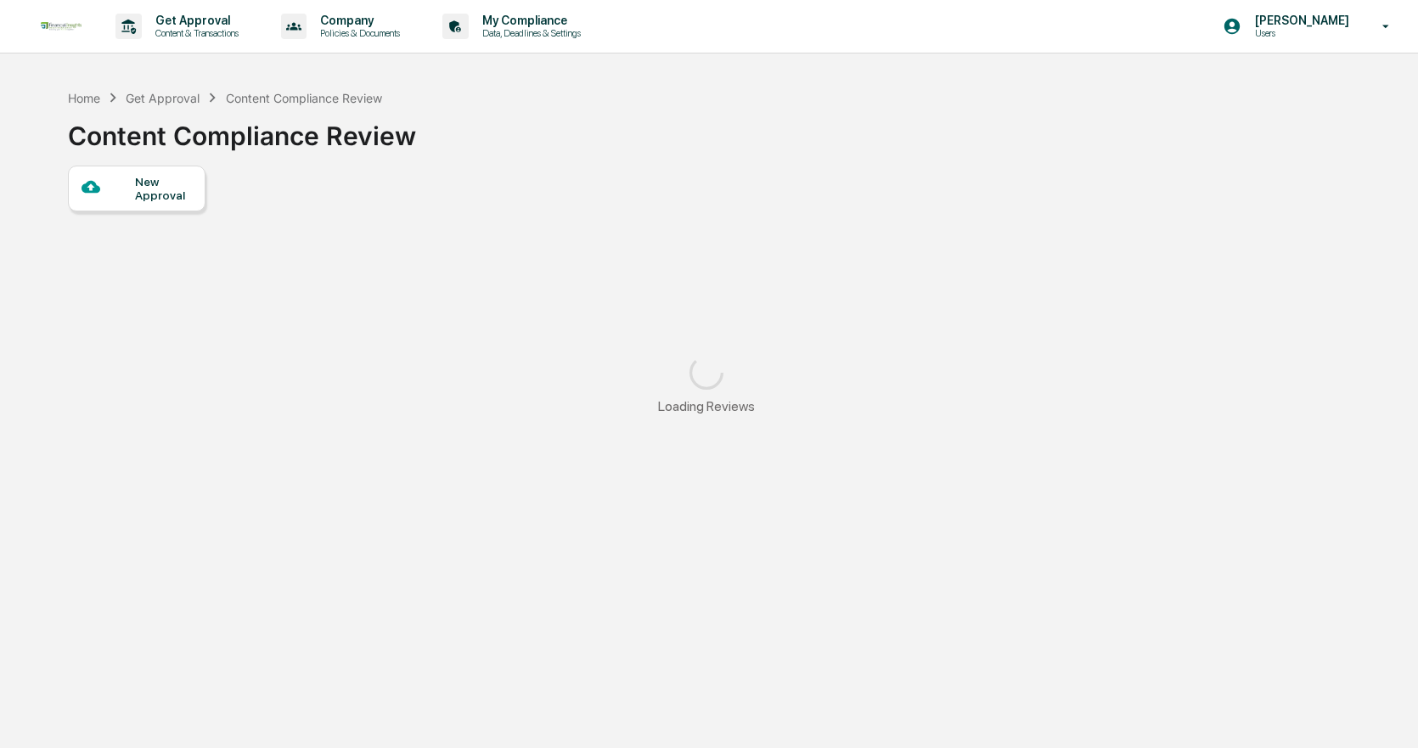 This screenshot has height=748, width=1418. What do you see at coordinates (163, 188) in the screenshot?
I see `div: New Approval` at bounding box center [163, 188].